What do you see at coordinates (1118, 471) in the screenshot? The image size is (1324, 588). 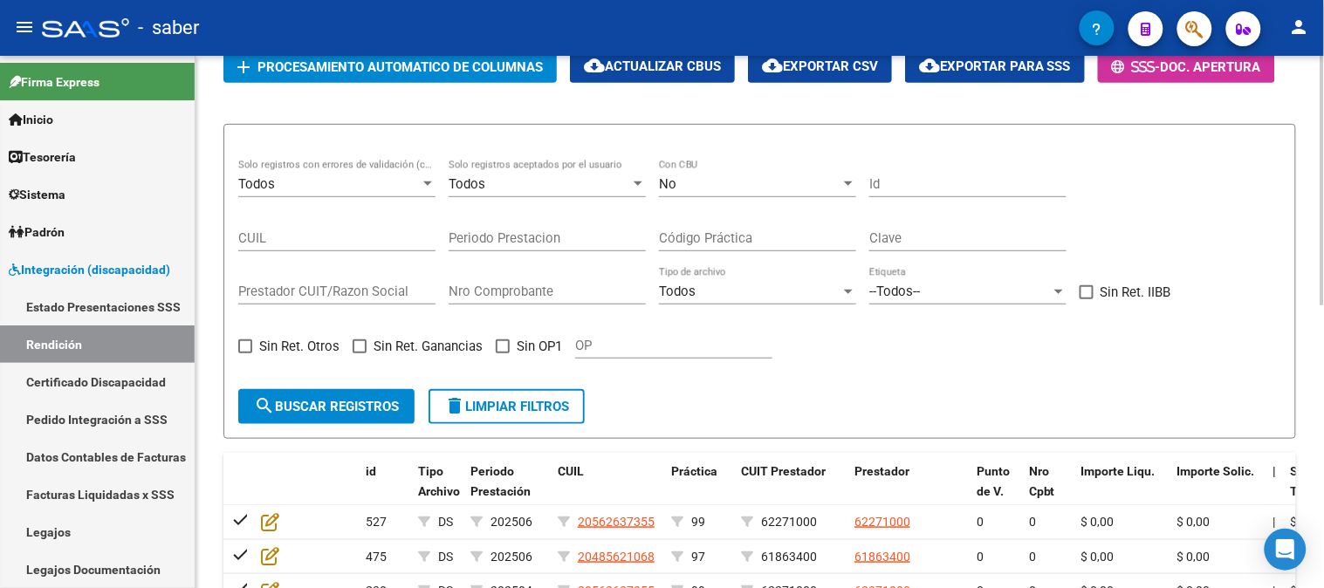 I see `span: Importe Liqu.` at bounding box center [1118, 471].